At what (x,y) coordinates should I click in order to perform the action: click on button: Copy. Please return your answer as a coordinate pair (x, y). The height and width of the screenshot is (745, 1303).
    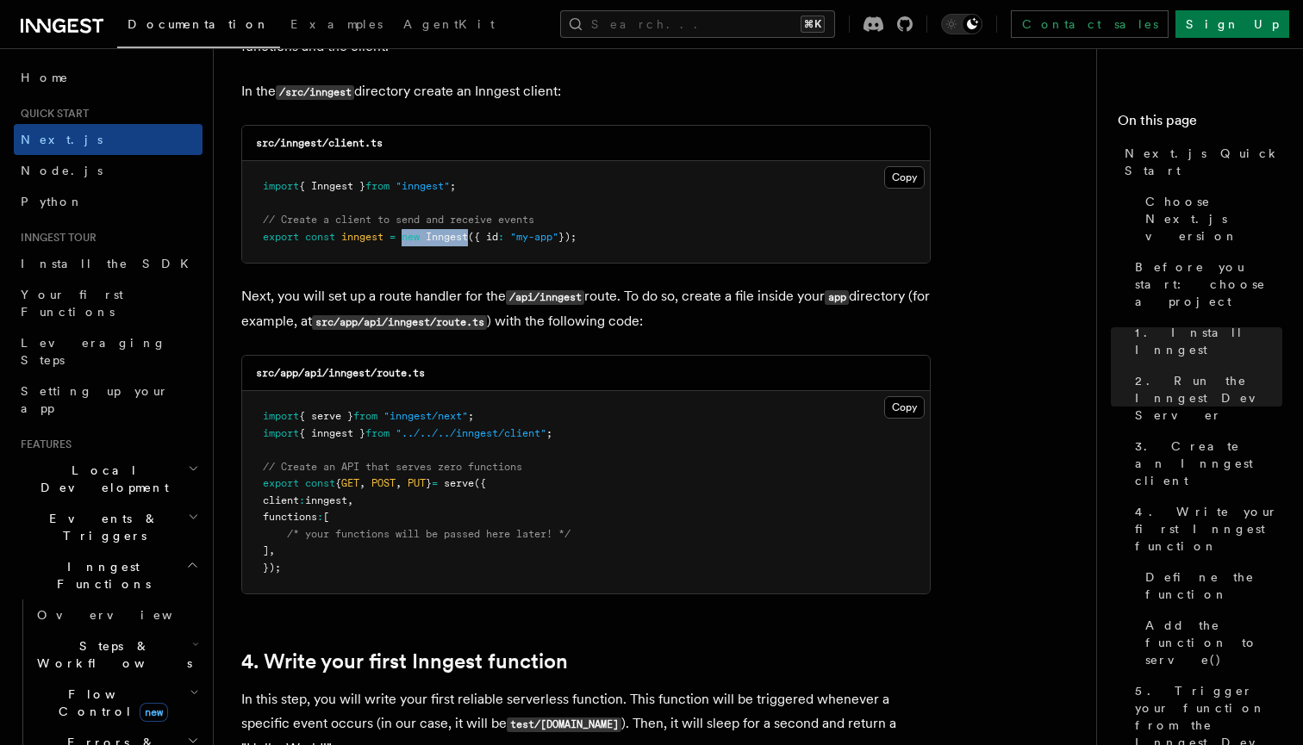
    Looking at the image, I should click on (904, 177).